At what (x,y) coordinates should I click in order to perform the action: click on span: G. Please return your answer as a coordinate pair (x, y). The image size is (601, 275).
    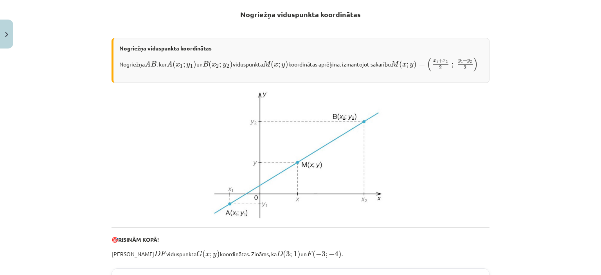
    Looking at the image, I should click on (199, 254).